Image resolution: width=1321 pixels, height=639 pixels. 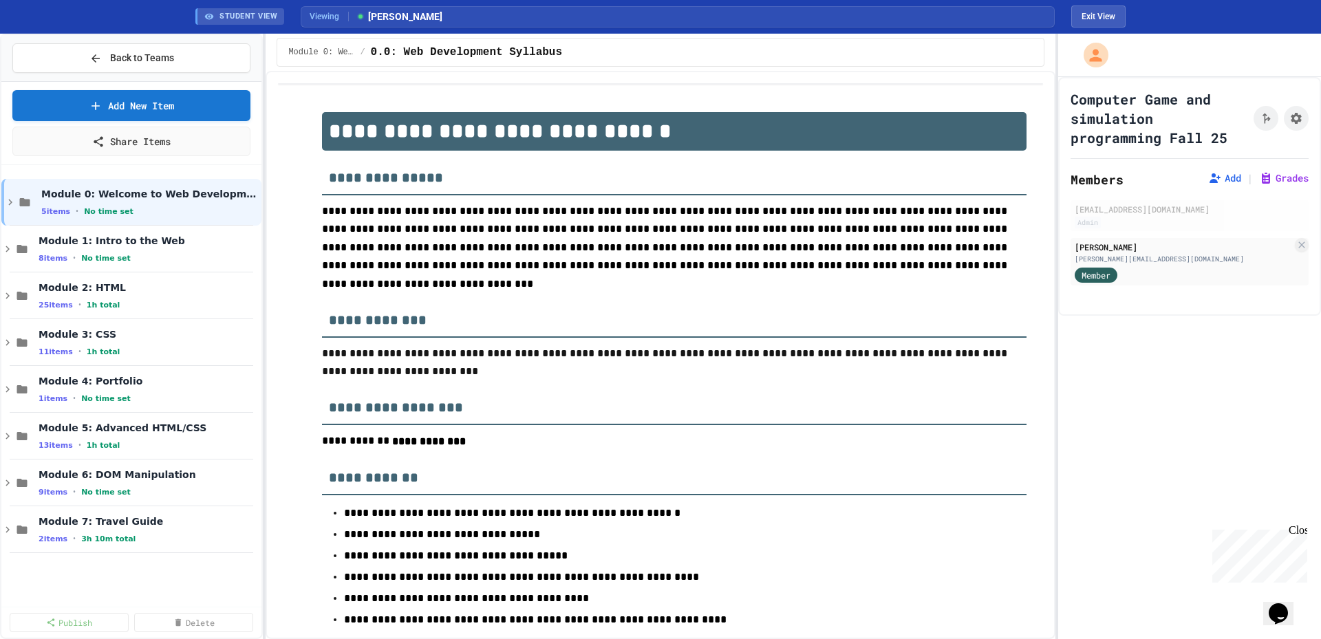 I want to click on a: Add New Item, so click(x=131, y=105).